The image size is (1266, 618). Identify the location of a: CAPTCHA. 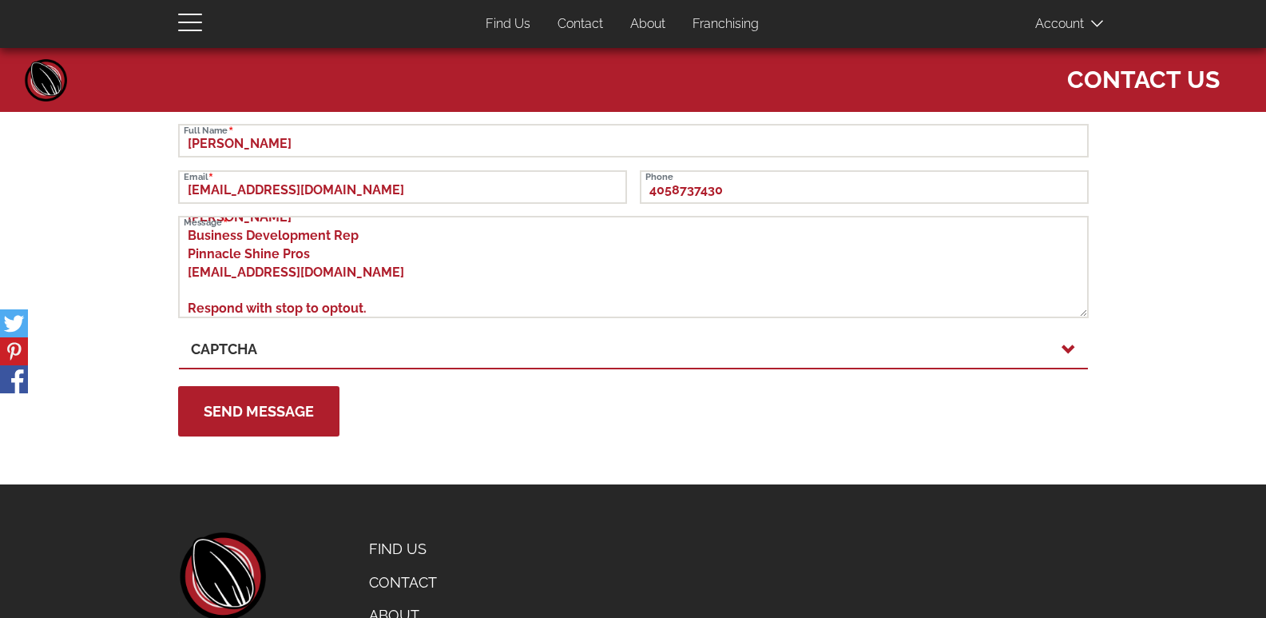
(634, 349).